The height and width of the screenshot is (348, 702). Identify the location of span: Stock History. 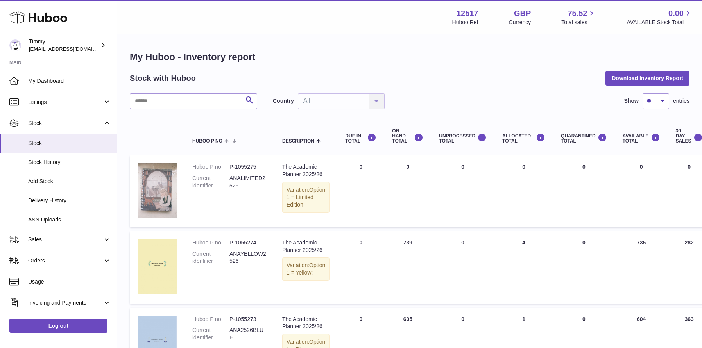
(70, 162).